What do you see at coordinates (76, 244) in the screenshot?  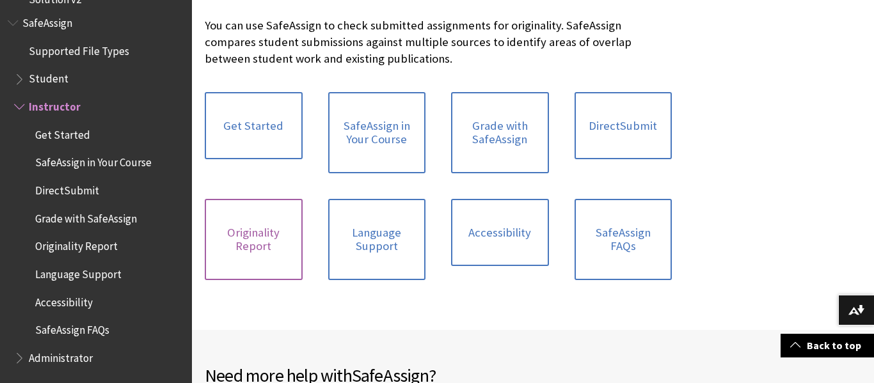 I see `span: Originality Report` at bounding box center [76, 244].